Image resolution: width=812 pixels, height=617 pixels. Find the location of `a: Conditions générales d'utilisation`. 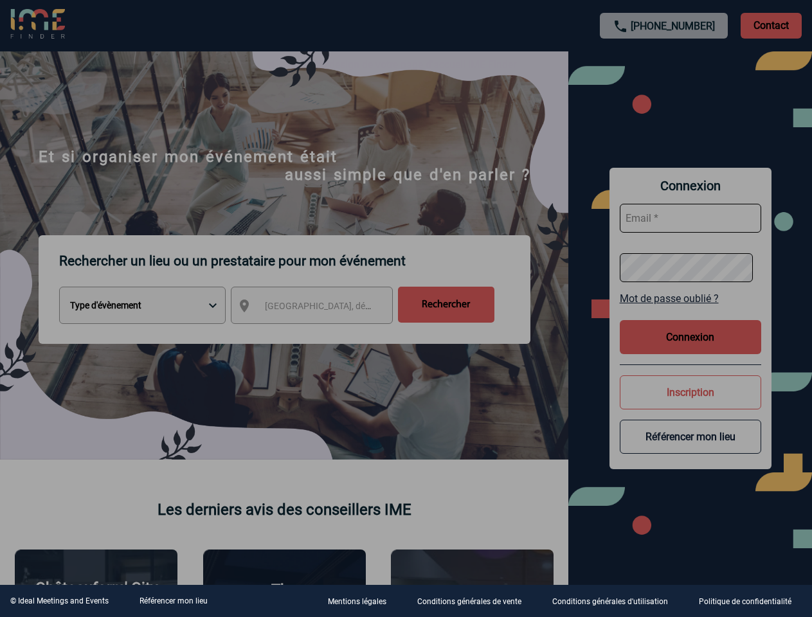

a: Conditions générales d'utilisation is located at coordinates (615, 601).